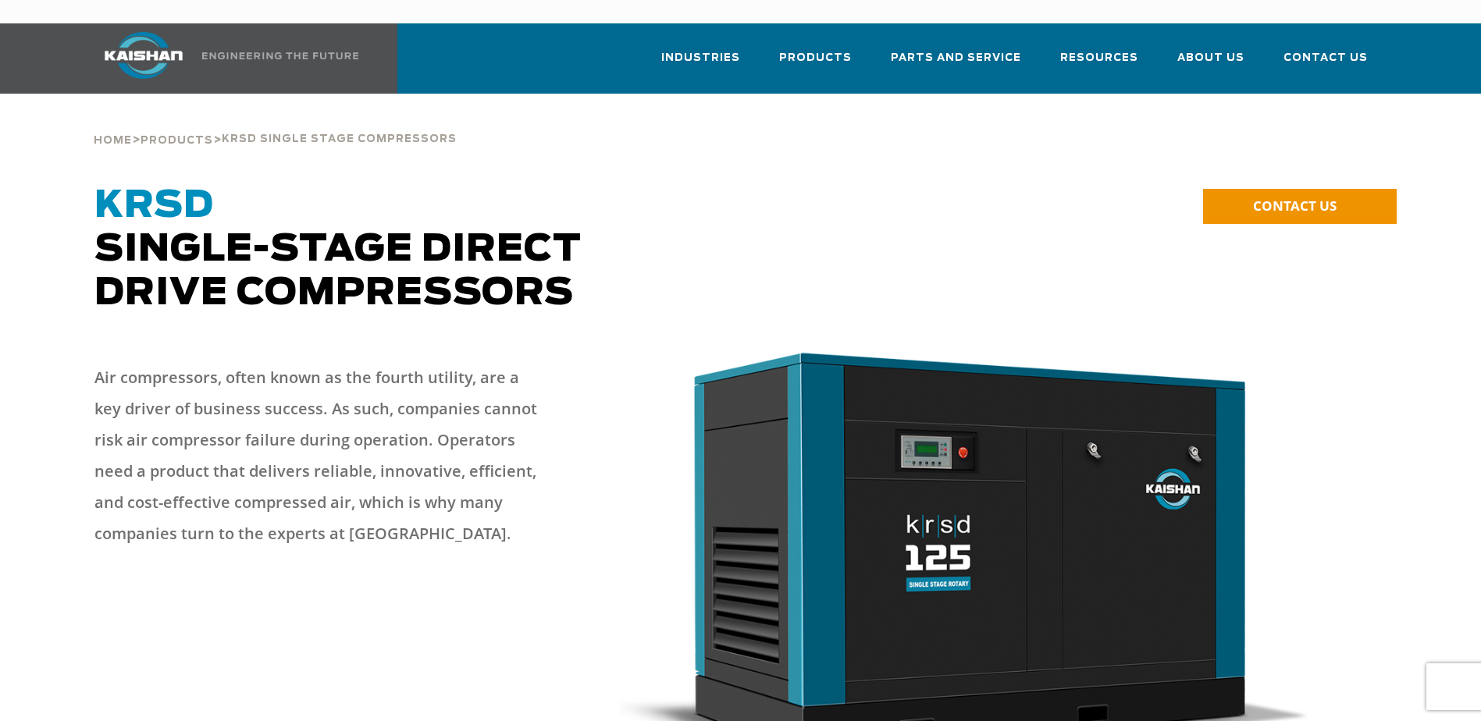  Describe the element at coordinates (1099, 58) in the screenshot. I see `span: Resources` at that location.